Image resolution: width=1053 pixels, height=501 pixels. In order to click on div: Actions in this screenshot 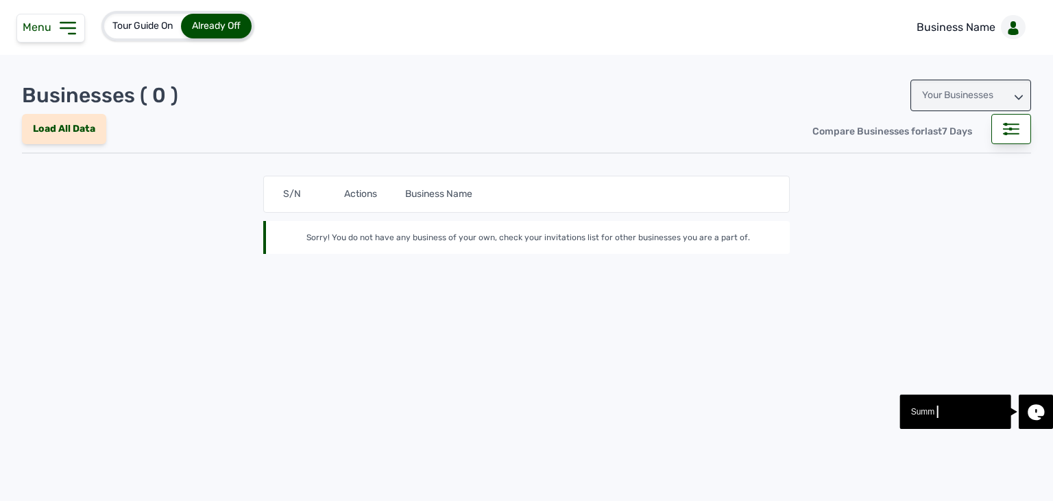, I will do `click(374, 194)`.